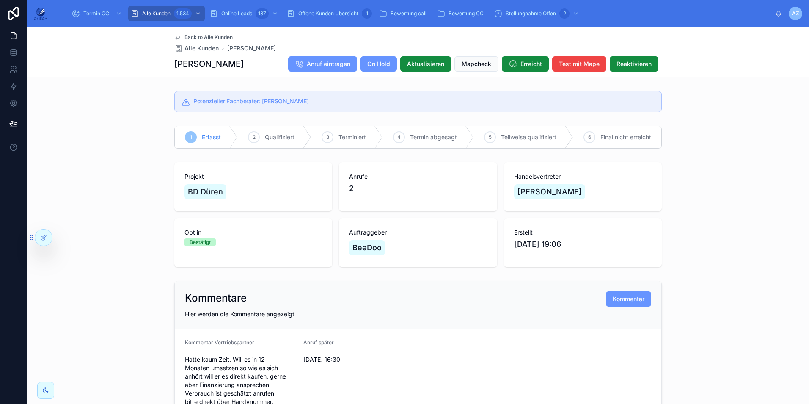 This screenshot has width=809, height=404. What do you see at coordinates (196, 48) in the screenshot?
I see `a: Alle Kunden` at bounding box center [196, 48].